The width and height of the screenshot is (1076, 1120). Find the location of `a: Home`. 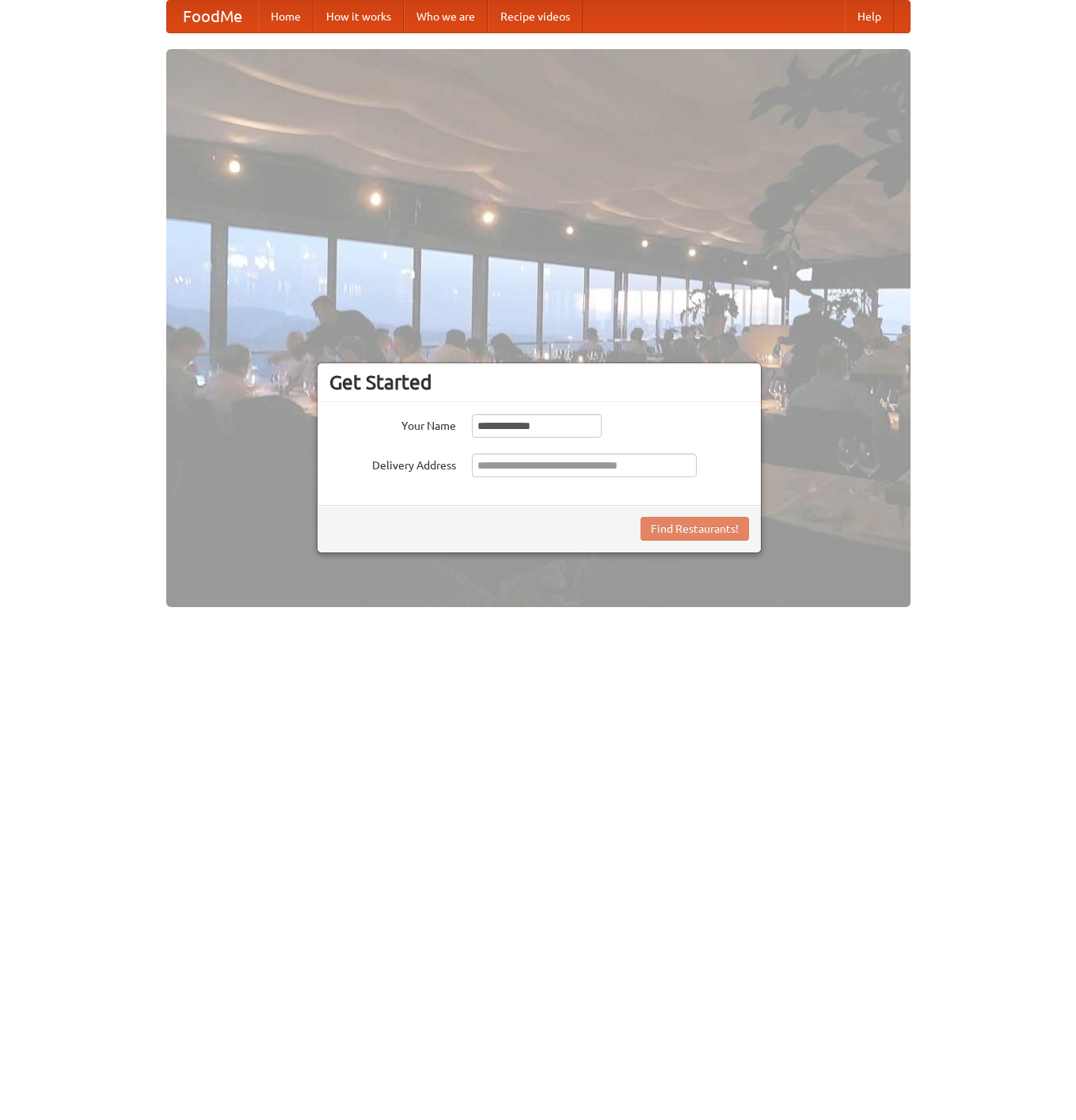

a: Home is located at coordinates (286, 17).